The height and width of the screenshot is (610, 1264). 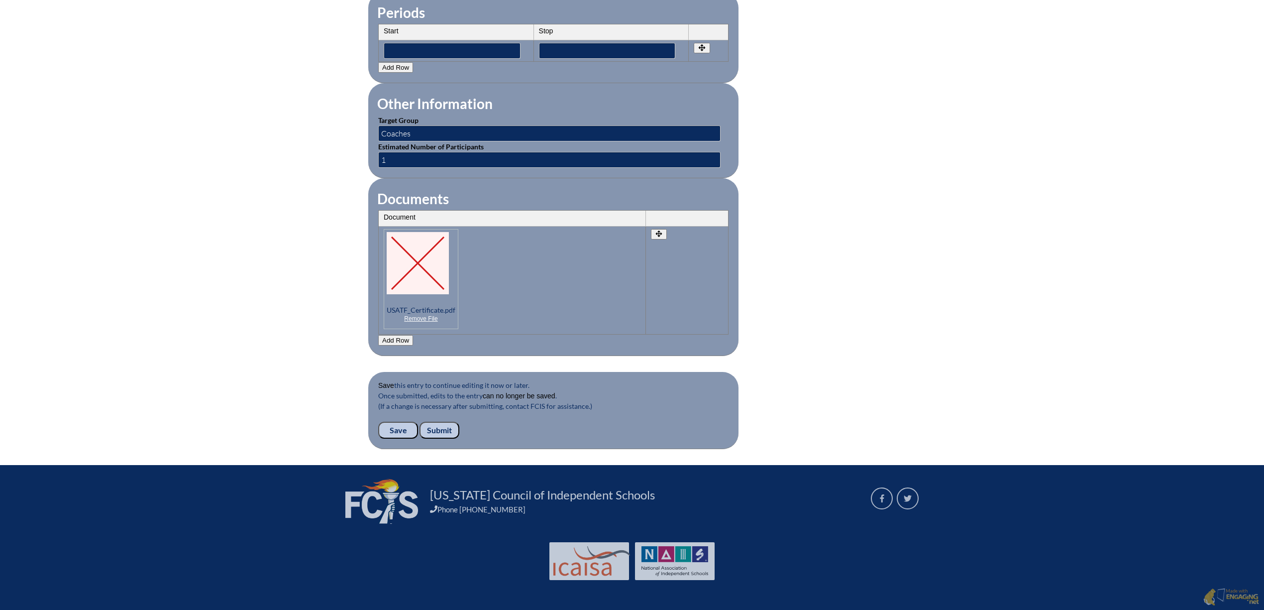 What do you see at coordinates (592, 561) in the screenshot?
I see `img: Int'l Council Advancing Independent School Accreditation logo` at bounding box center [592, 561].